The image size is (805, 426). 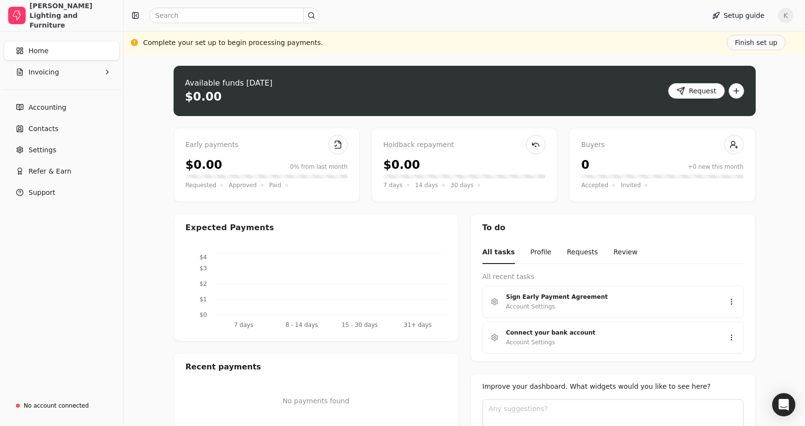 What do you see at coordinates (609, 333) in the screenshot?
I see `div: Connect your bank account` at bounding box center [609, 333].